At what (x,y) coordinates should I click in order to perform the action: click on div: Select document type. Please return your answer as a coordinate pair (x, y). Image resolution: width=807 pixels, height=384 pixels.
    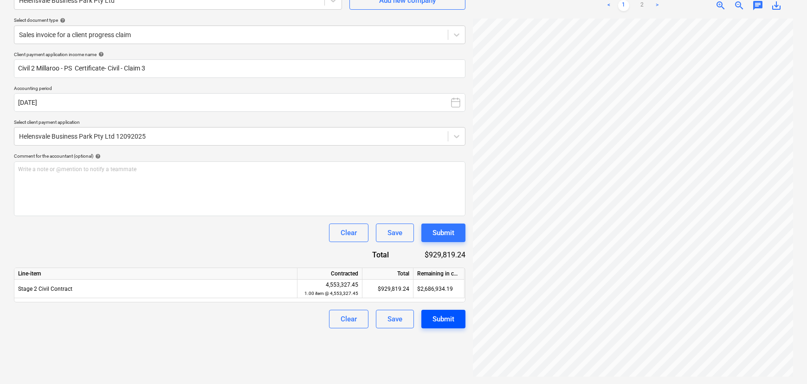
    Looking at the image, I should click on (240, 20).